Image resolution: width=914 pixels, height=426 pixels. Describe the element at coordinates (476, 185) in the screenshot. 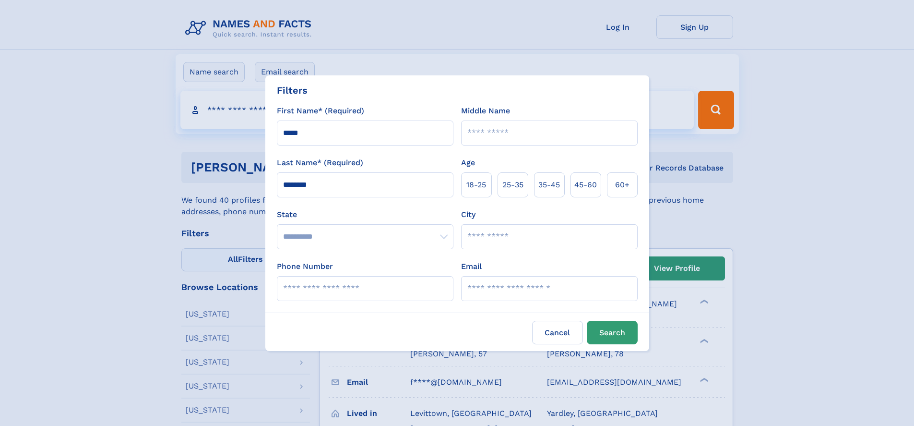

I see `span: 18‑25` at that location.